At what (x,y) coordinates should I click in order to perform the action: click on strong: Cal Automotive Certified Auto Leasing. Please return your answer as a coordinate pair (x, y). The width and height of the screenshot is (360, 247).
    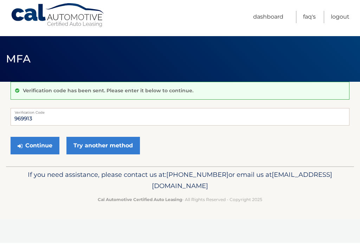
    Looking at the image, I should click on (140, 204).